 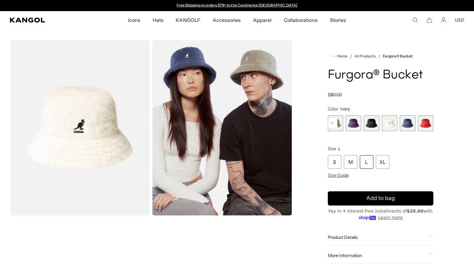 What do you see at coordinates (377, 237) in the screenshot?
I see `span: Product Details` at bounding box center [377, 237].